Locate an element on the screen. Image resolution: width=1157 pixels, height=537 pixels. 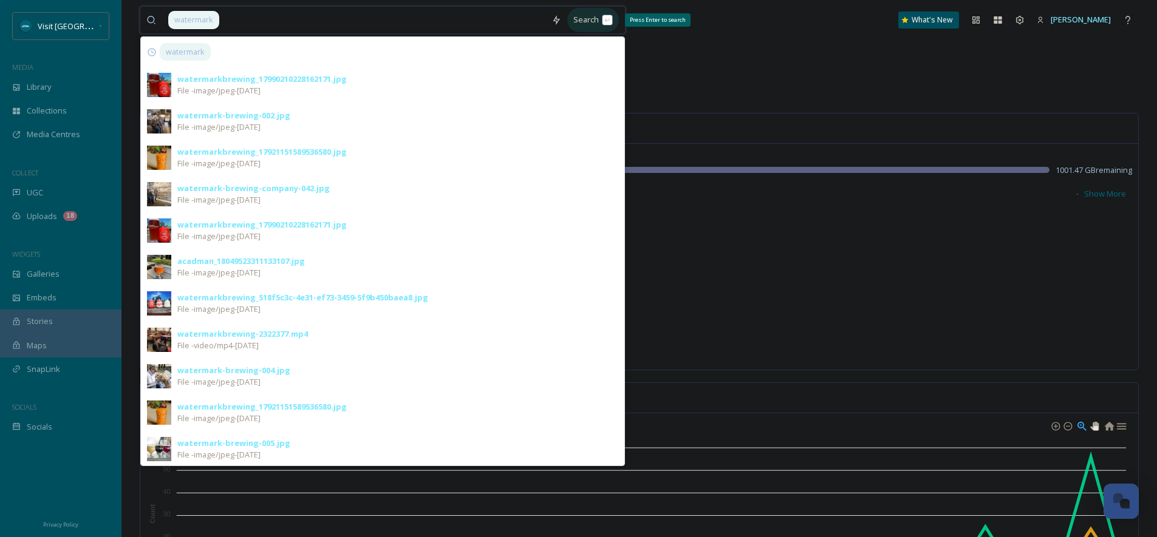
tspan: 30 is located at coordinates (167, 514).